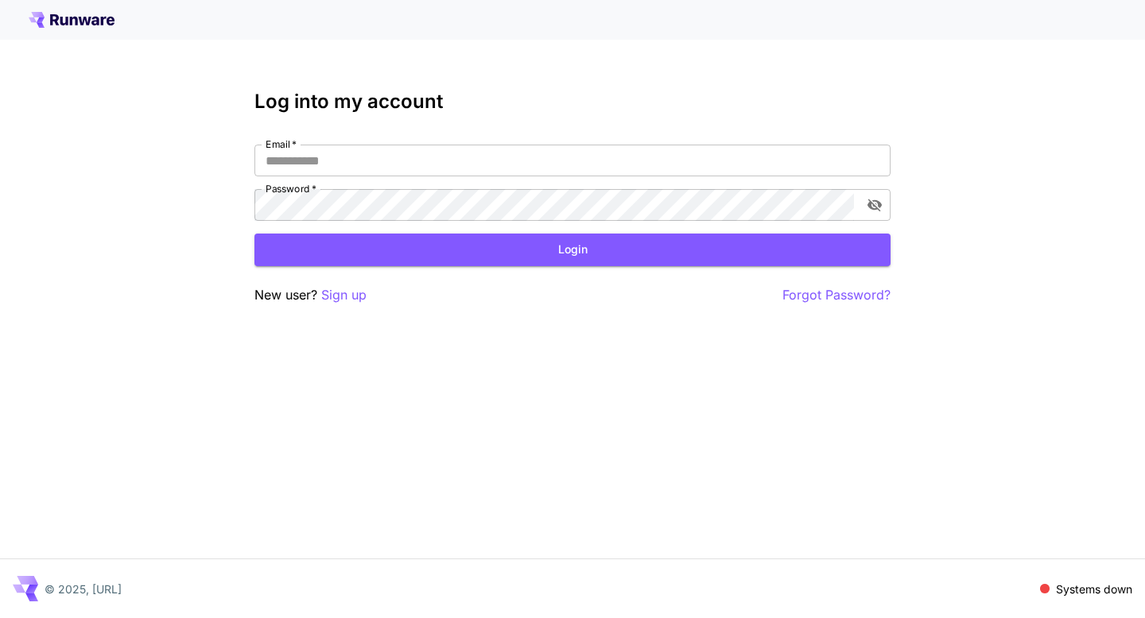 This screenshot has height=618, width=1145. What do you see at coordinates (572, 250) in the screenshot?
I see `button: Login` at bounding box center [572, 250].